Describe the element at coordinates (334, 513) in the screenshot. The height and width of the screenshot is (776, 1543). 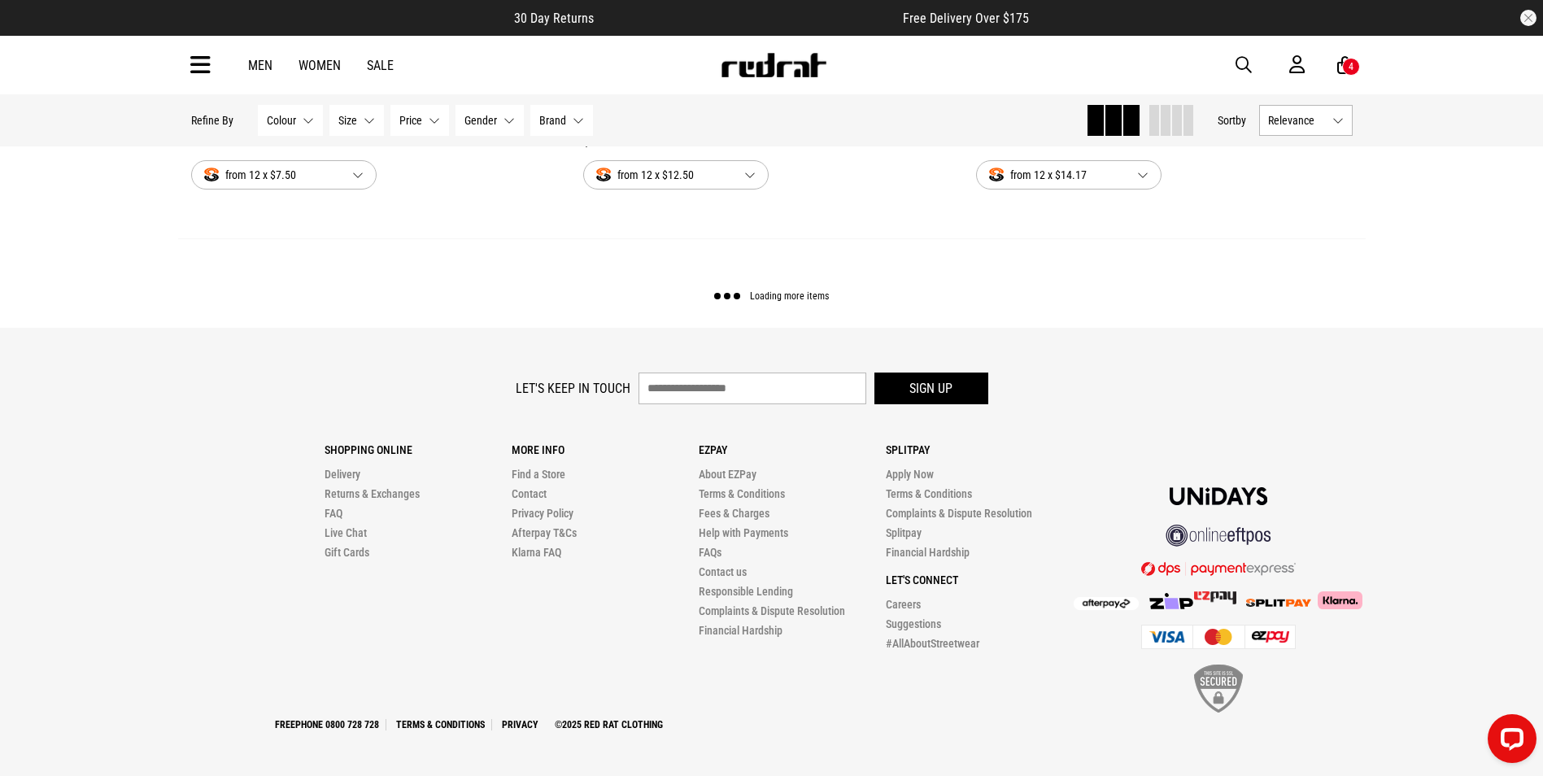
I see `a: FAQ` at that location.